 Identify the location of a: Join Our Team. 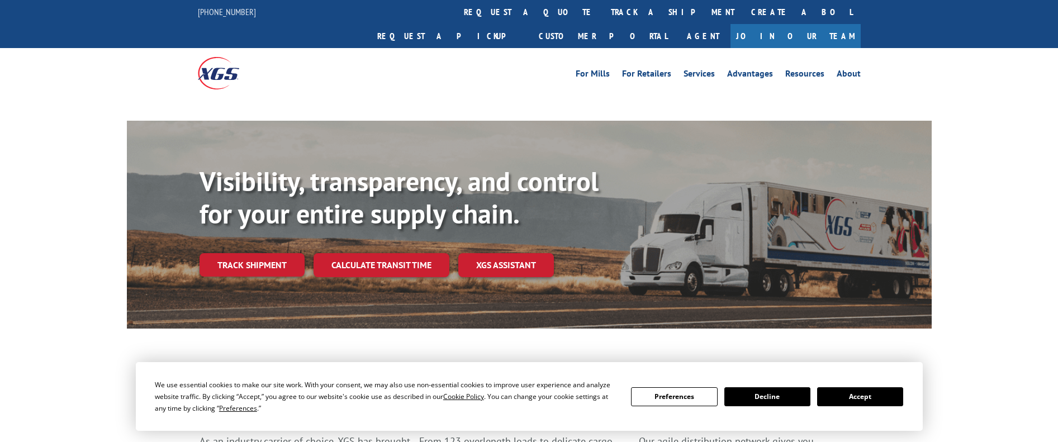
(795, 36).